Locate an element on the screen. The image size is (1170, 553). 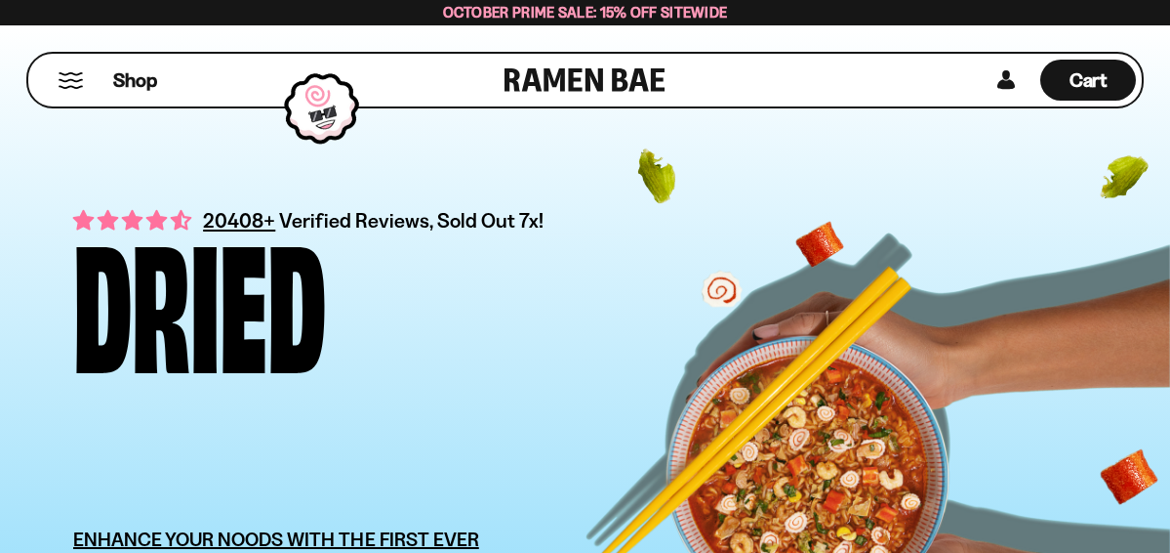
div: Cart is located at coordinates (1088, 80).